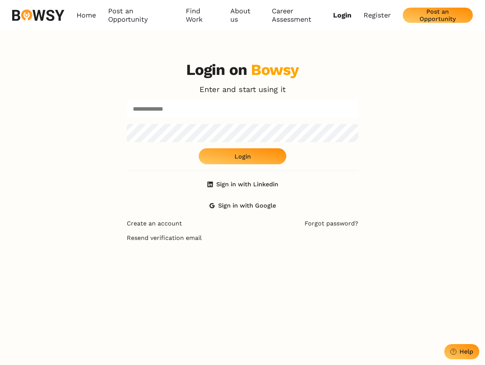 The height and width of the screenshot is (365, 485). I want to click on a: Create an account, so click(154, 224).